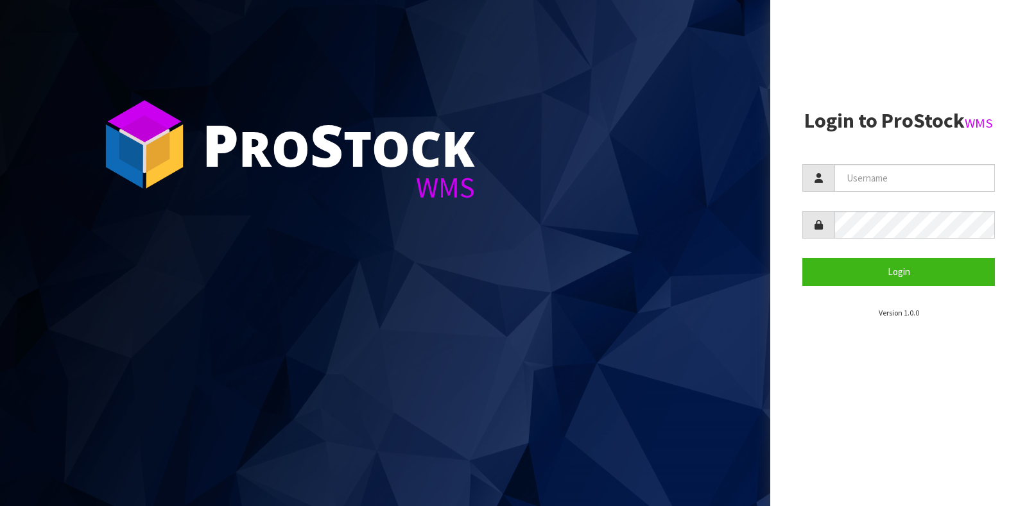  I want to click on div: WMS, so click(338, 187).